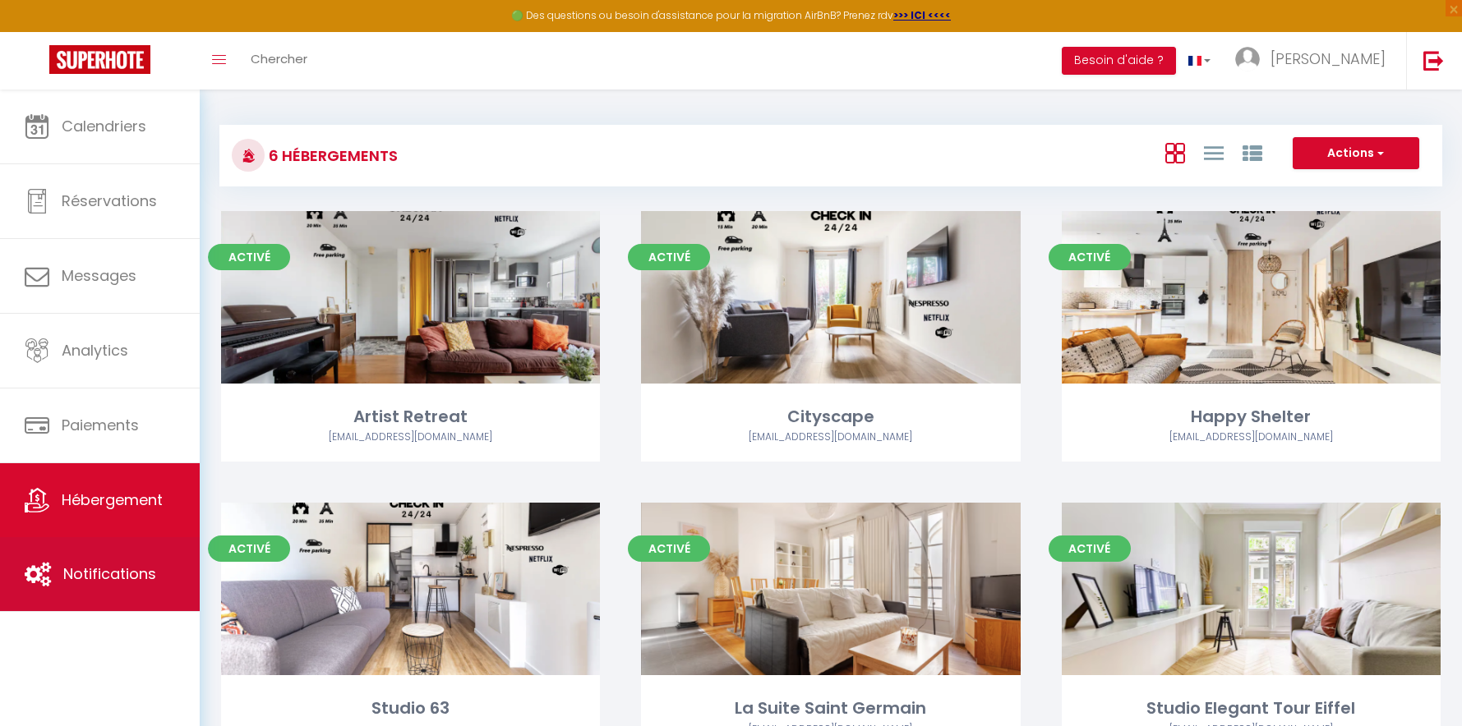 This screenshot has height=726, width=1462. Describe the element at coordinates (279, 58) in the screenshot. I see `span: Chercher` at that location.